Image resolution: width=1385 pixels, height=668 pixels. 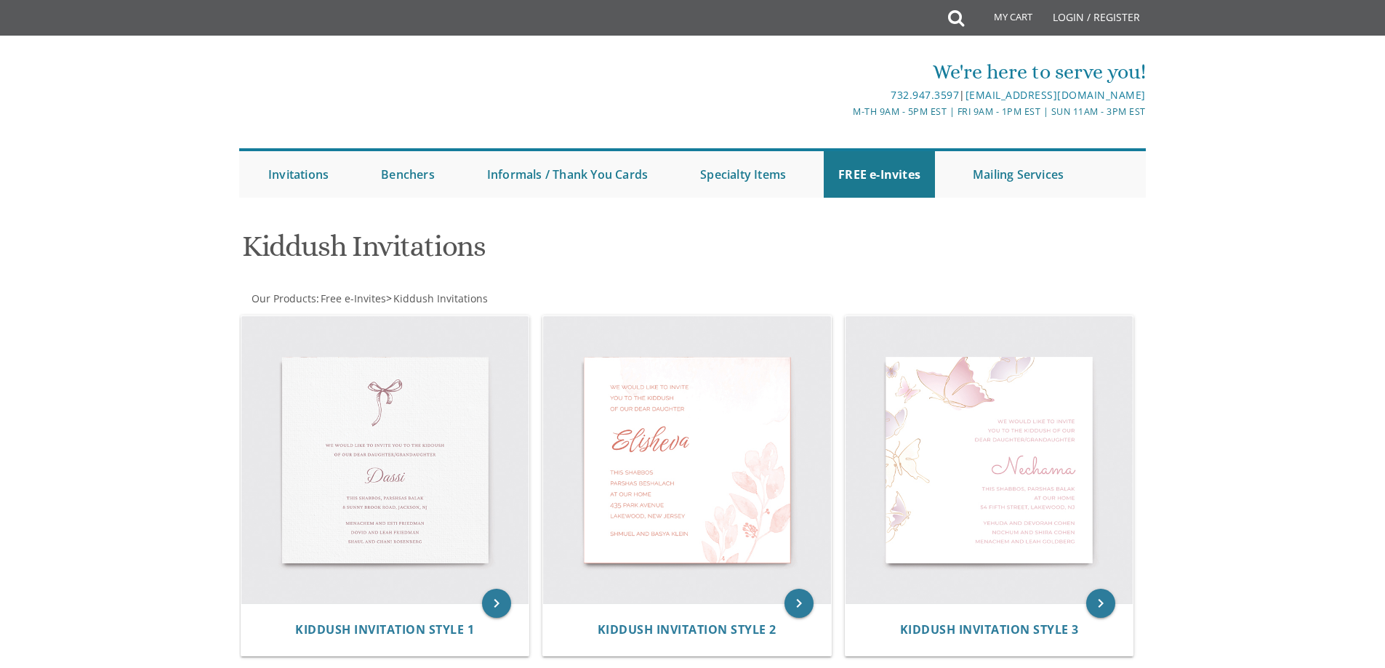 I want to click on a: Invitations, so click(x=298, y=174).